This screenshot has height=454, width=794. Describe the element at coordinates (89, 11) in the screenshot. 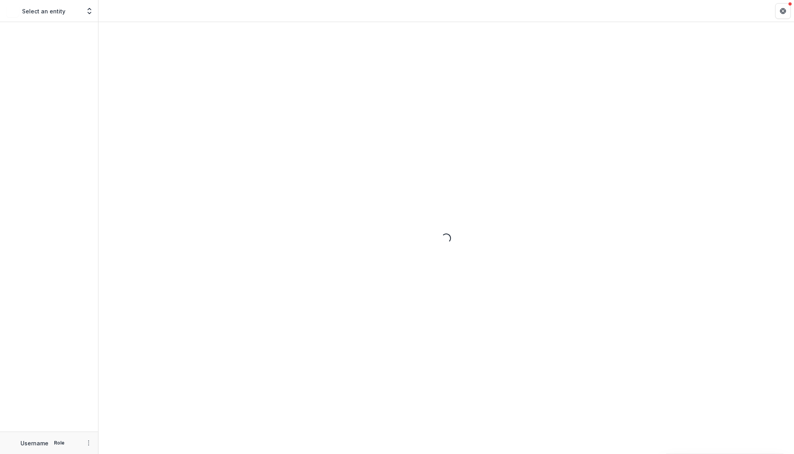

I see `button: Open entity switcher` at that location.